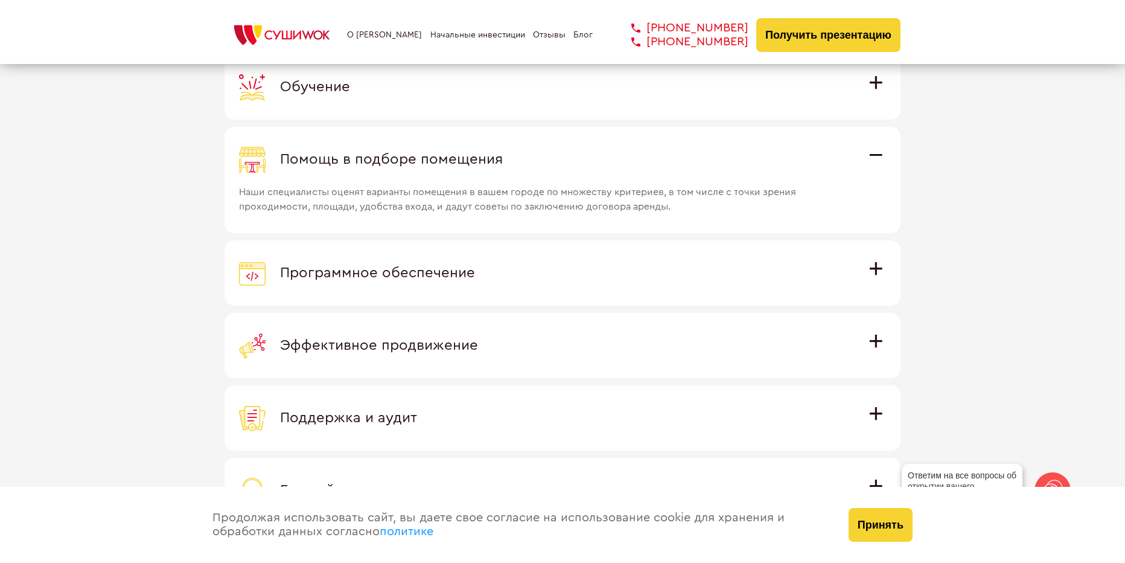 The width and height of the screenshot is (1125, 563). What do you see at coordinates (519, 525) in the screenshot?
I see `div: Продолжая использовать сайт, вы даете свое согласие на использование cookie для хранения и обрабо...` at bounding box center [519, 525].